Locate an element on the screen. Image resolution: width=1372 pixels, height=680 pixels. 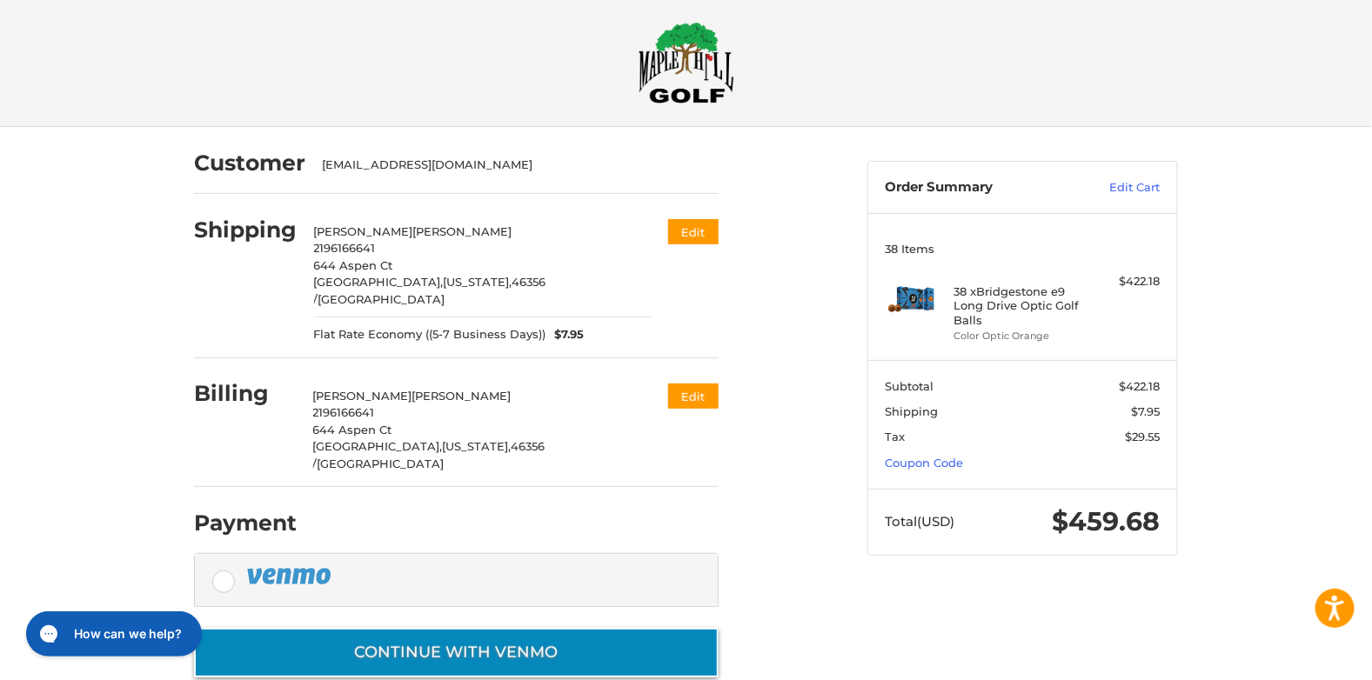
img: PayPal icon is located at coordinates (291, 576).